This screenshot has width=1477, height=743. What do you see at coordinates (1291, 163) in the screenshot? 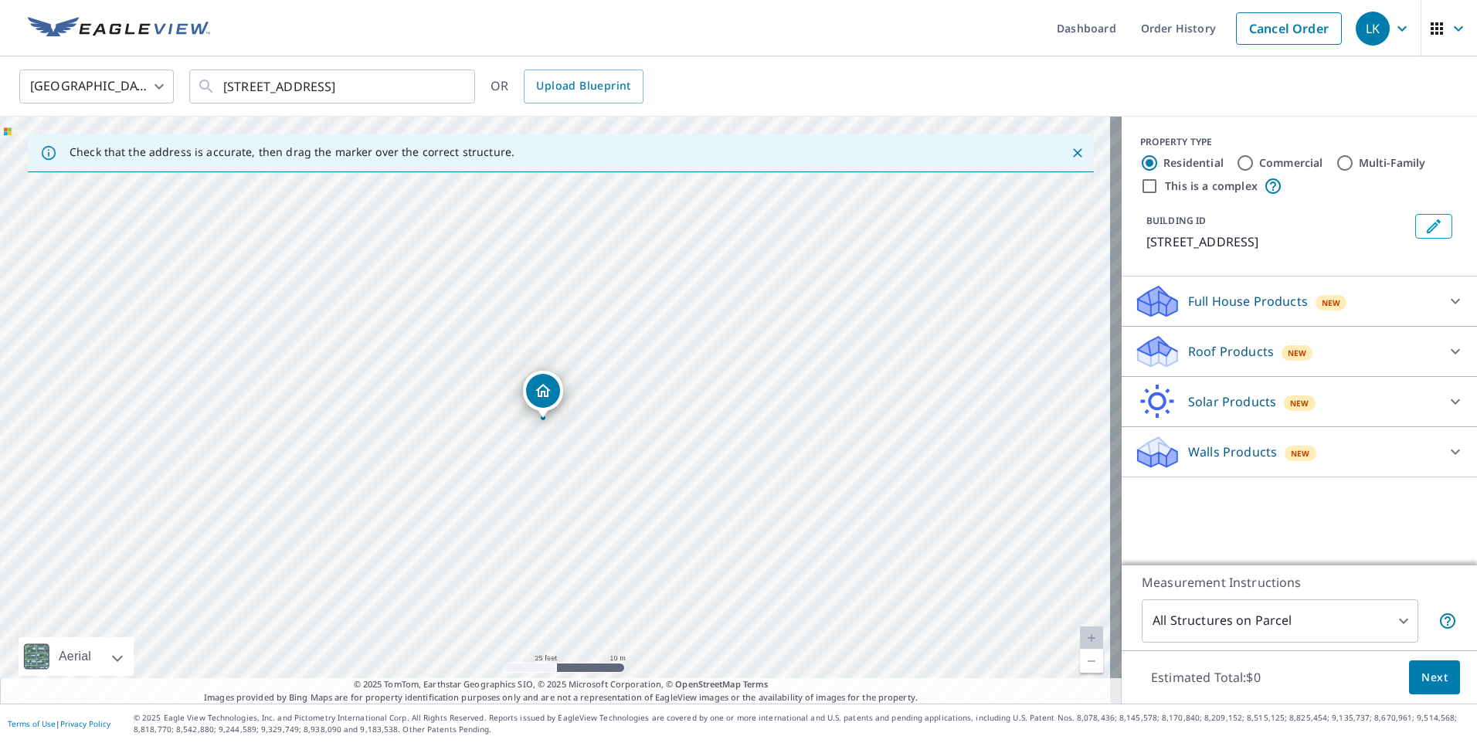
I see `label: Commercial` at bounding box center [1291, 163].